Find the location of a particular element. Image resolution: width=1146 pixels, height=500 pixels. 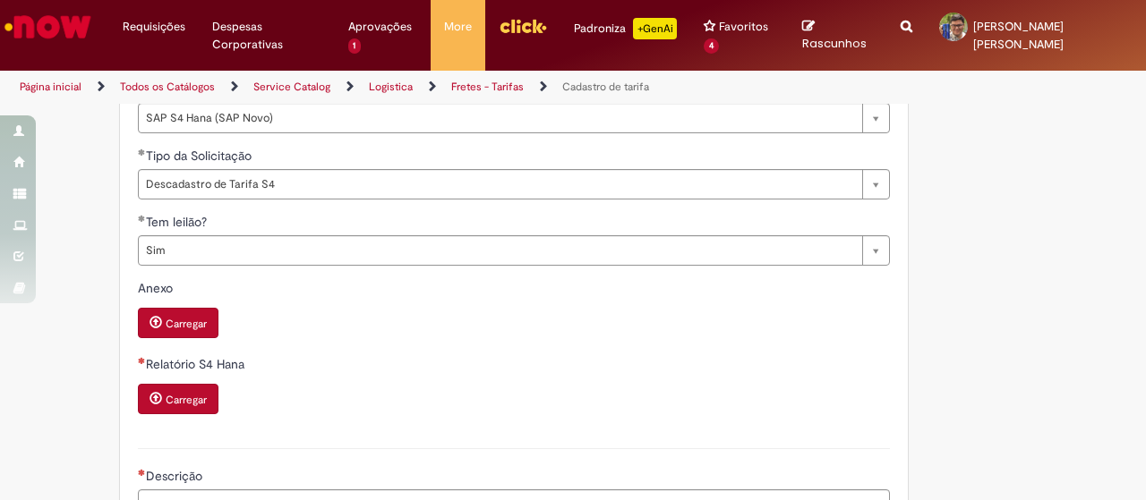

a: Página inicial is located at coordinates (50, 87).